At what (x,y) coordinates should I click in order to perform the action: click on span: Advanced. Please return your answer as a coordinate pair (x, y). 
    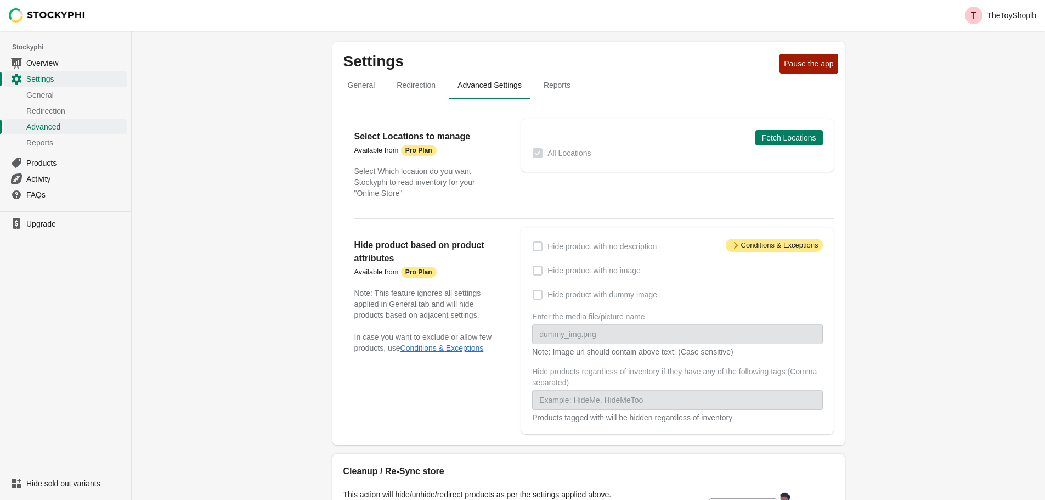
    Looking at the image, I should click on (75, 127).